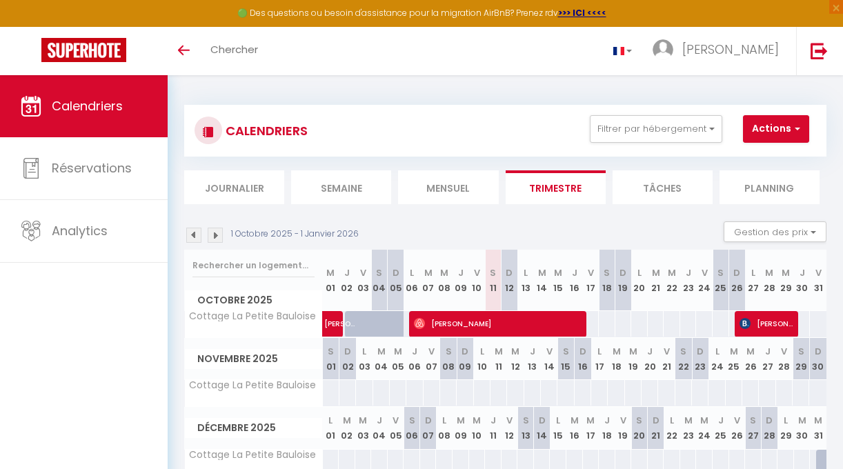 The height and width of the screenshot is (469, 843). What do you see at coordinates (776, 129) in the screenshot?
I see `button: Actions` at bounding box center [776, 129].